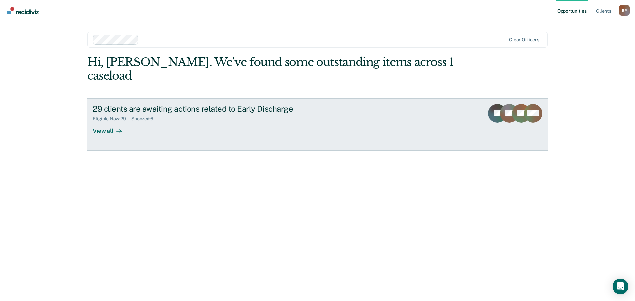 This screenshot has height=301, width=635. What do you see at coordinates (624, 10) in the screenshot?
I see `button: Profile dropdown button` at bounding box center [624, 10].